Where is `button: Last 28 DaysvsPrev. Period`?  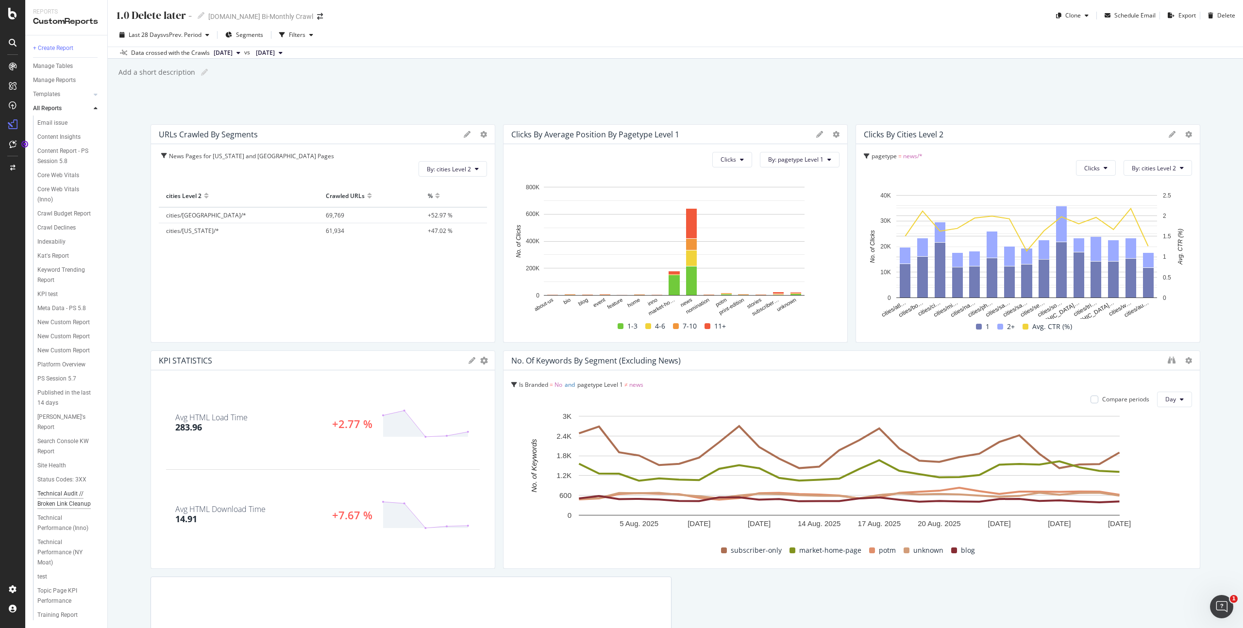 button: Last 28 DaysvsPrev. Period is located at coordinates (164, 35).